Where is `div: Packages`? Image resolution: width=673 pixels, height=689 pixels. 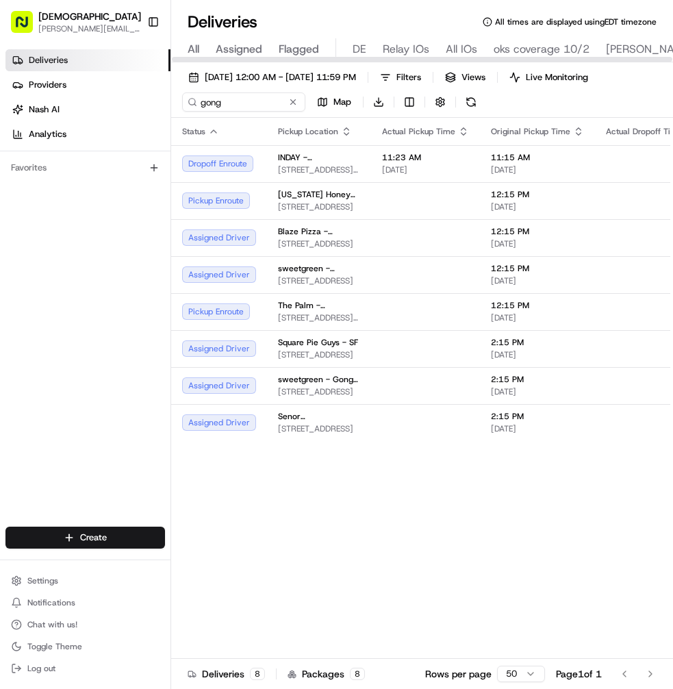
div: Packages is located at coordinates (326, 674).